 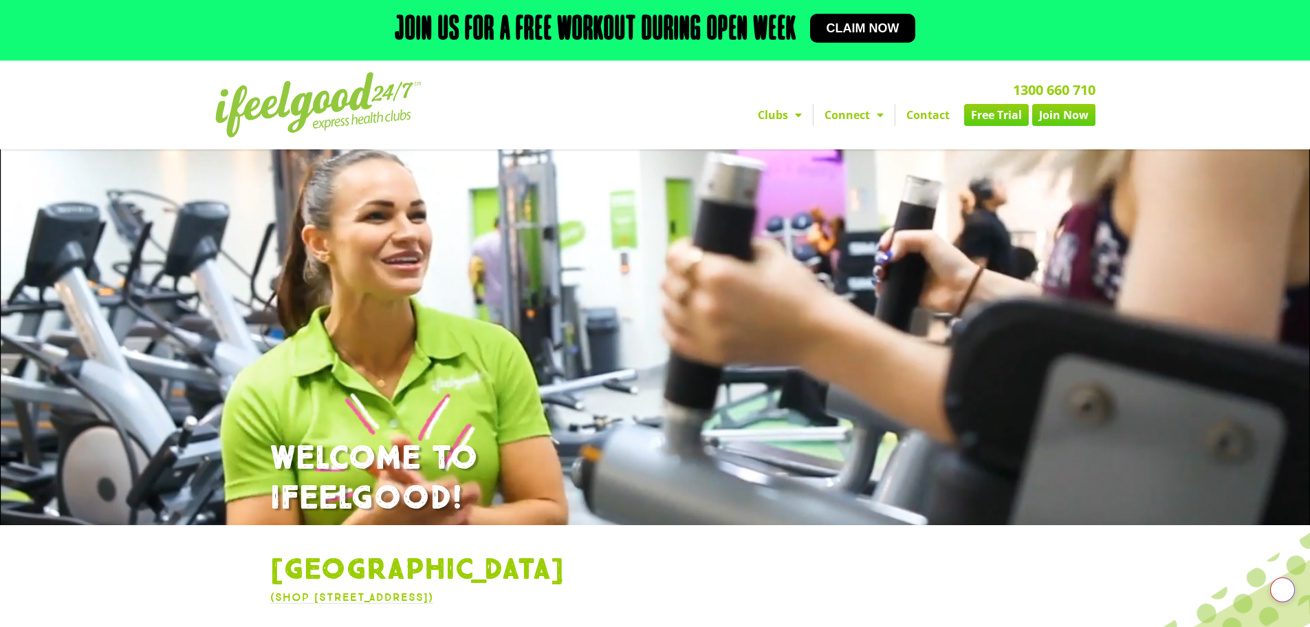 I want to click on h2: Join us for a free workout during open week, so click(x=596, y=30).